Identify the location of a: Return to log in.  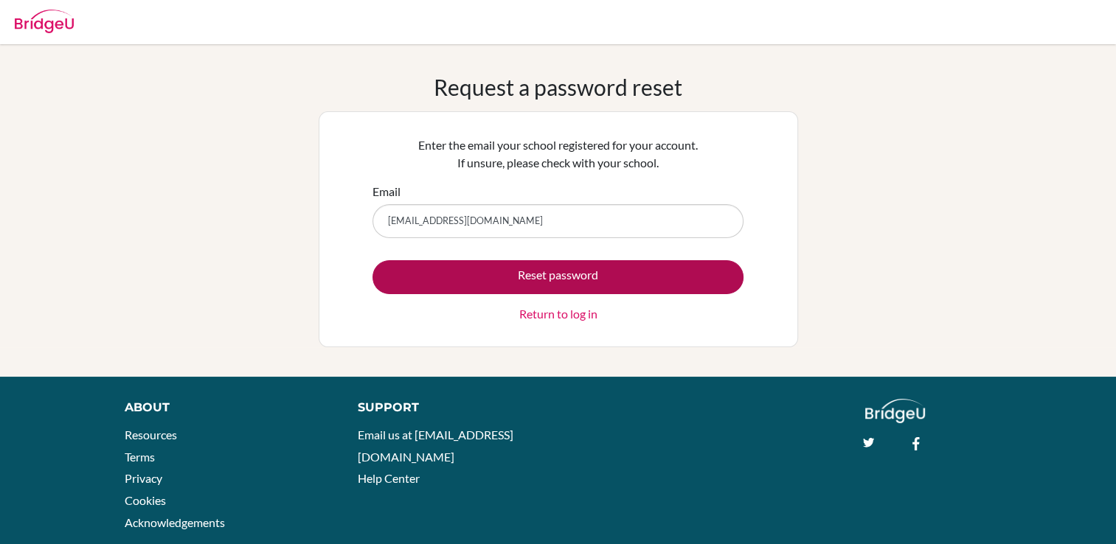
(558, 314).